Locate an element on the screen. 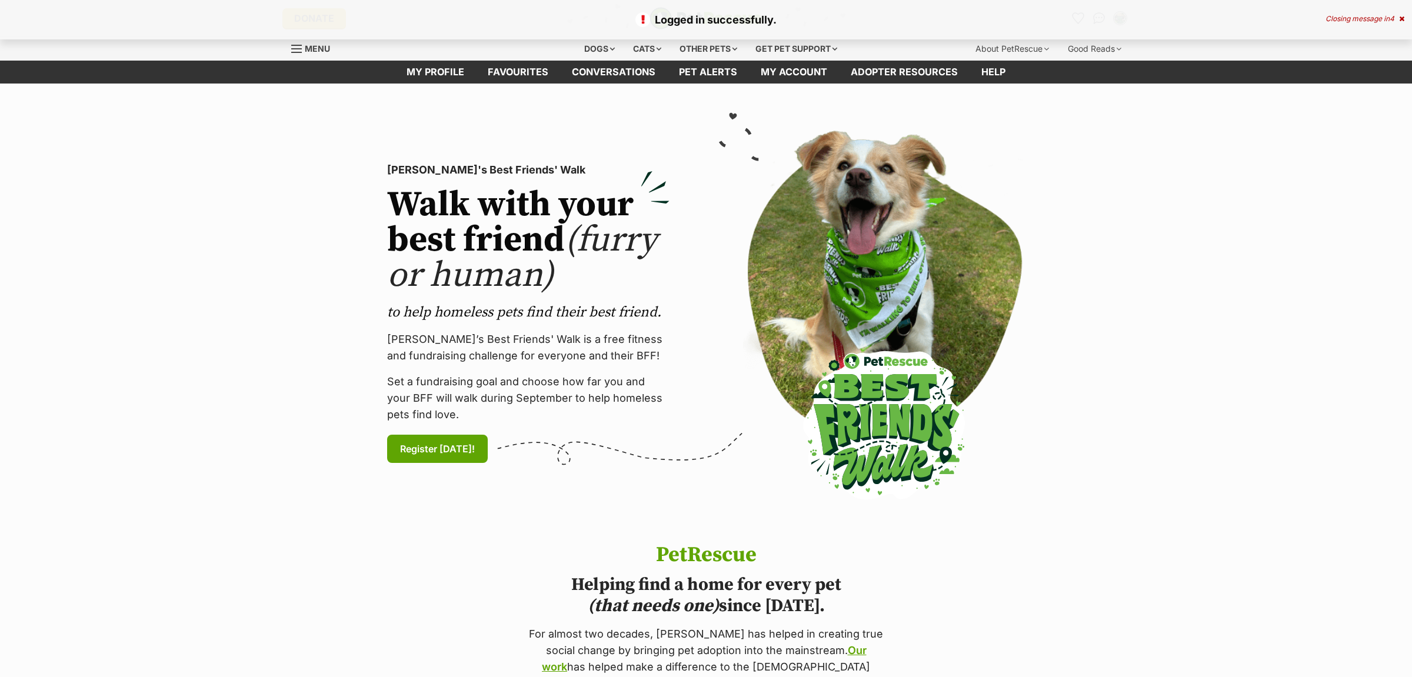  div: Get pet support is located at coordinates (796, 49).